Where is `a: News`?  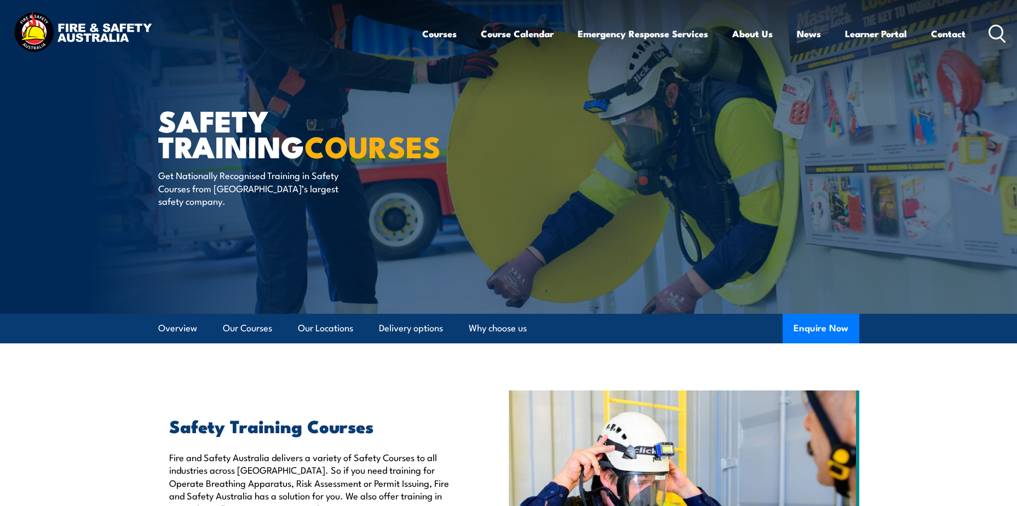
a: News is located at coordinates (809, 33).